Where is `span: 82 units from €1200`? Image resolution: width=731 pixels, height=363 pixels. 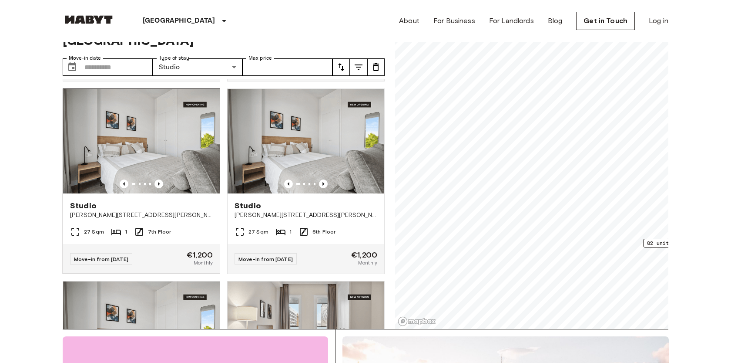
span: 82 units from €1200 is located at coordinates (677, 243).